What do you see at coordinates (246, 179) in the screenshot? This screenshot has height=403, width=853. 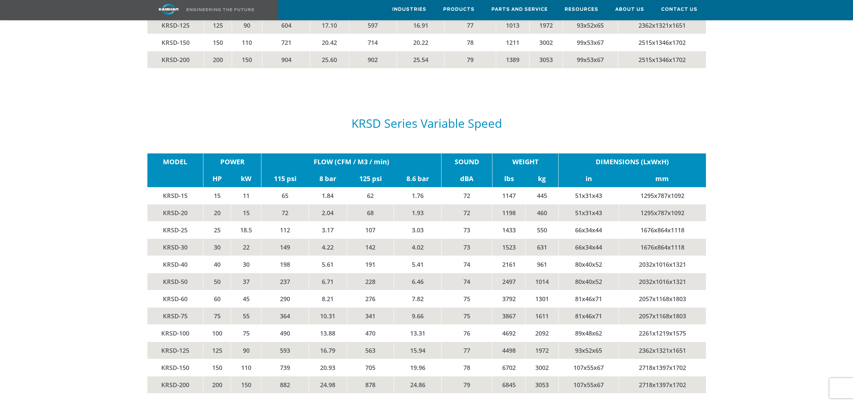 I see `td: kW` at bounding box center [246, 179].